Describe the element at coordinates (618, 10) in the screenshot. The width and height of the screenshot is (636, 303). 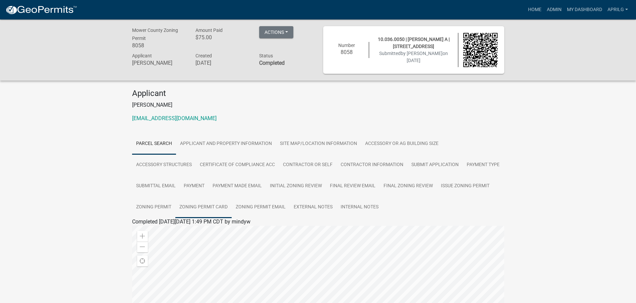
I see `a: aprilg` at that location.